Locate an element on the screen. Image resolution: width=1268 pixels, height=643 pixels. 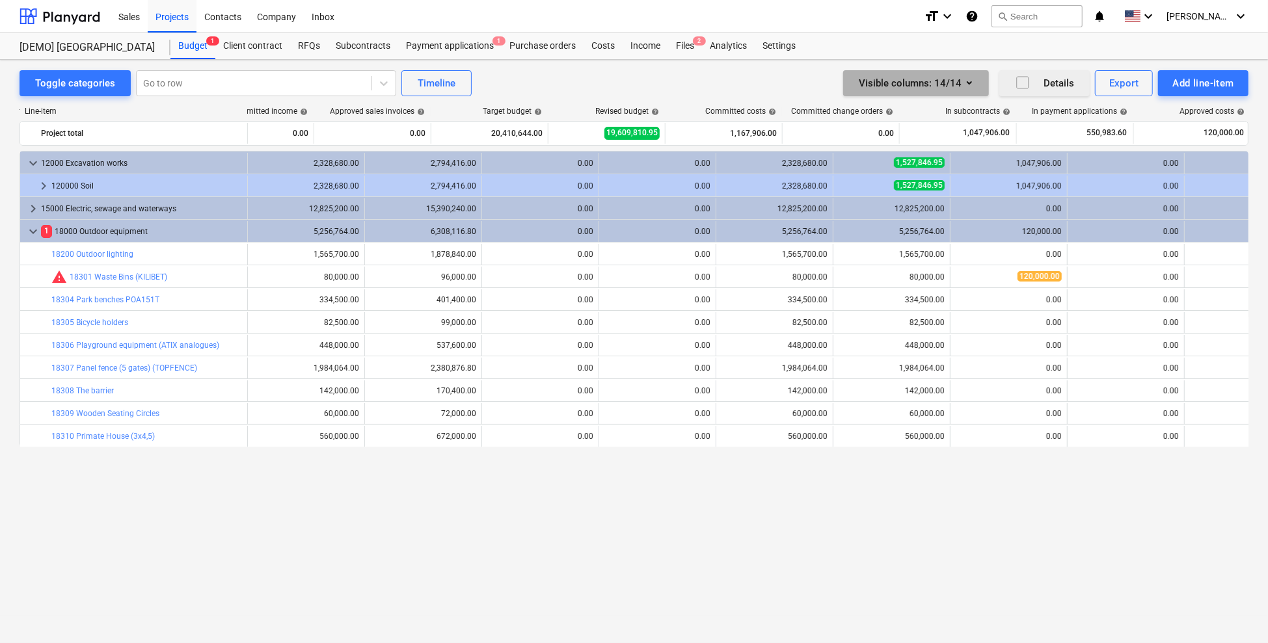
div: 72,000.00 is located at coordinates (423, 414).